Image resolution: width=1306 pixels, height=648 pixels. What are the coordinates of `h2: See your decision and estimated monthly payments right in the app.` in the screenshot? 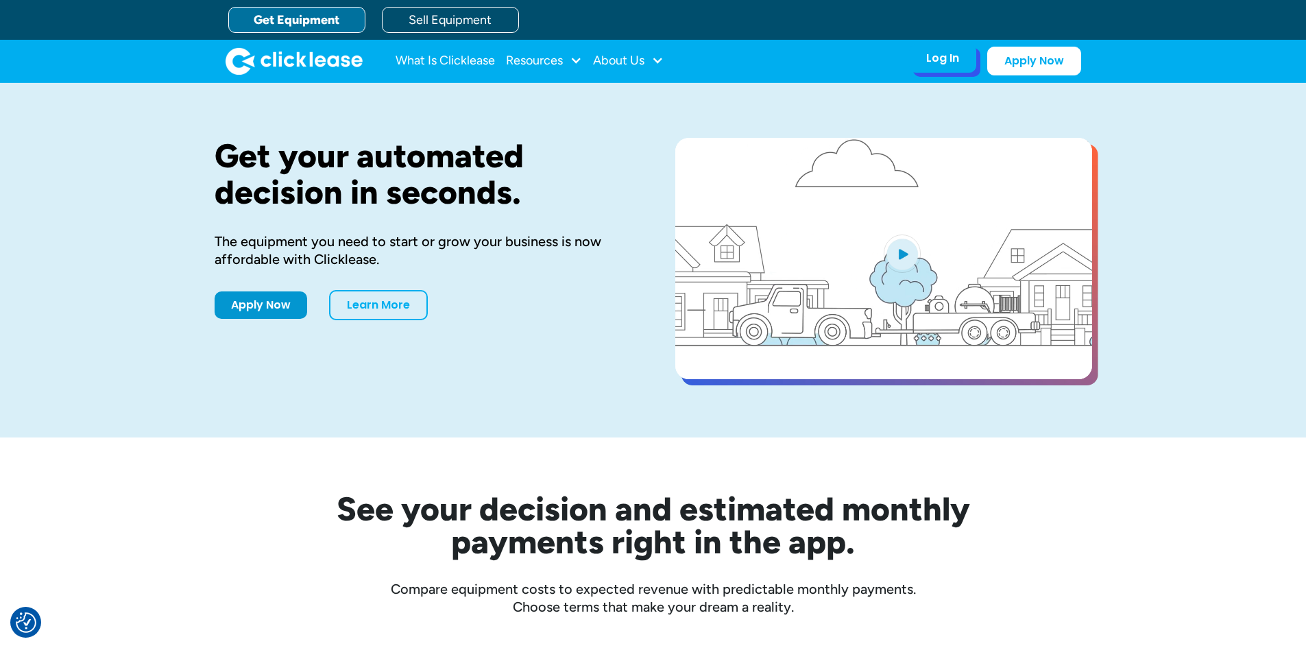 It's located at (653, 525).